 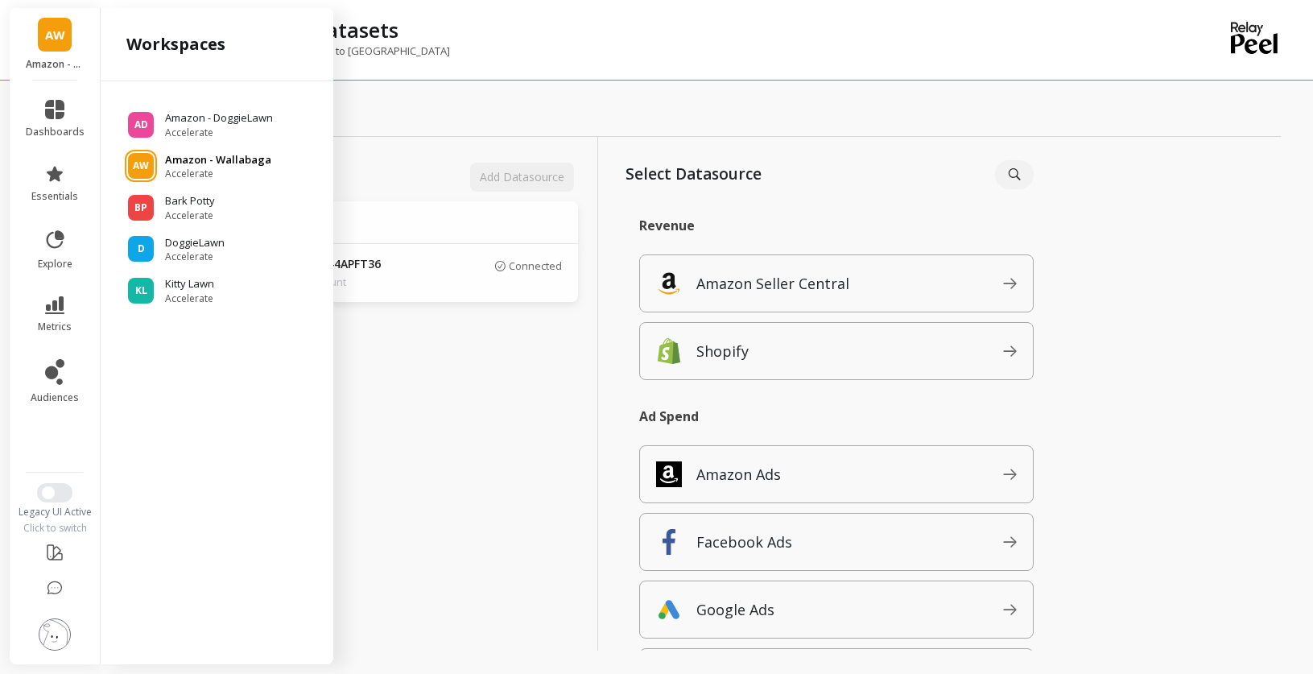 What do you see at coordinates (669, 474) in the screenshot?
I see `img: api.amazonads.svg` at bounding box center [669, 474].